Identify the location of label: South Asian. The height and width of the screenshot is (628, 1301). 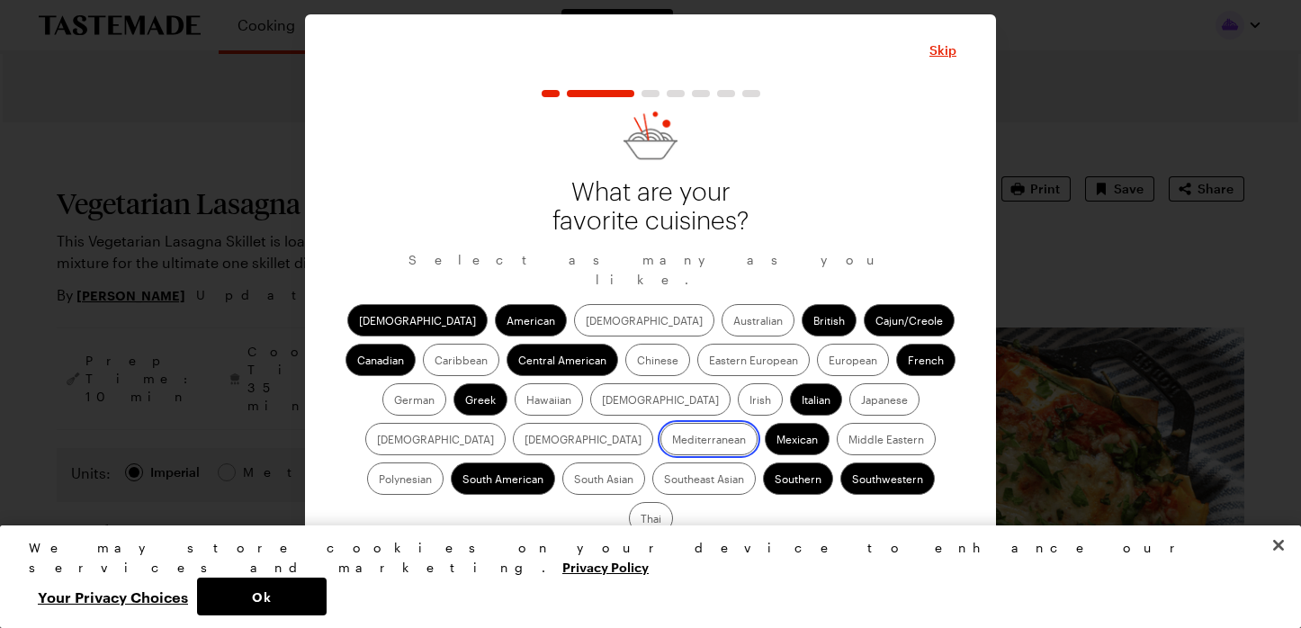
(604, 479).